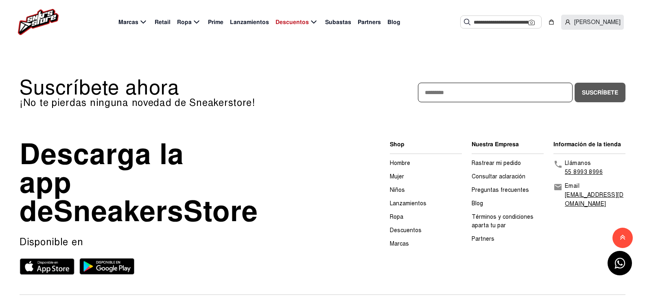  I want to click on a: Términos y condiciones aparta tu par, so click(502, 221).